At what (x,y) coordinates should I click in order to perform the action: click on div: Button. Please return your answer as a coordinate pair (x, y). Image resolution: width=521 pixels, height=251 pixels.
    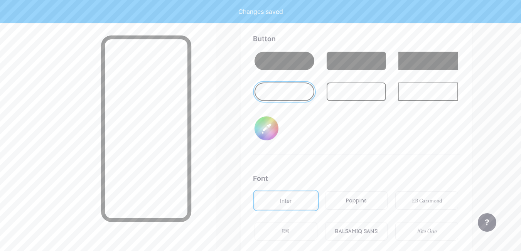
    Looking at the image, I should click on (357, 39).